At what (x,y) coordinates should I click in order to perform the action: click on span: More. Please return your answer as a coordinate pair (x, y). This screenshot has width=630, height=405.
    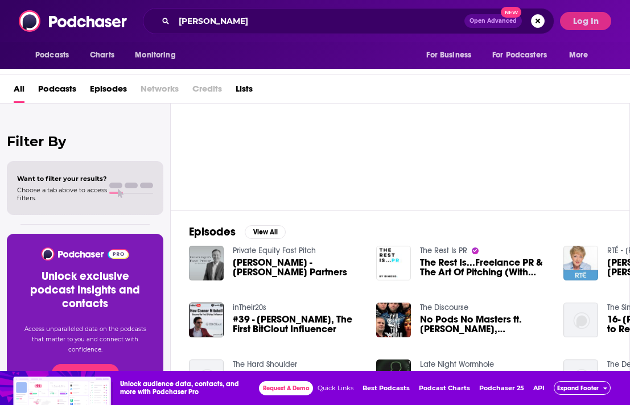
    Looking at the image, I should click on (578, 55).